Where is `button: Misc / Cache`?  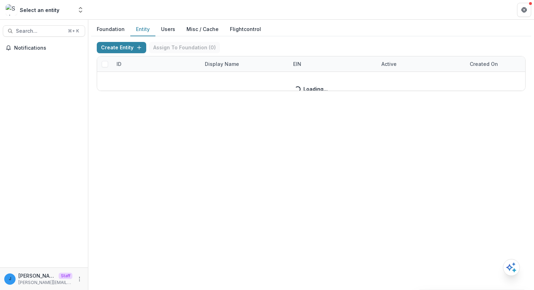 button: Misc / Cache is located at coordinates (202, 29).